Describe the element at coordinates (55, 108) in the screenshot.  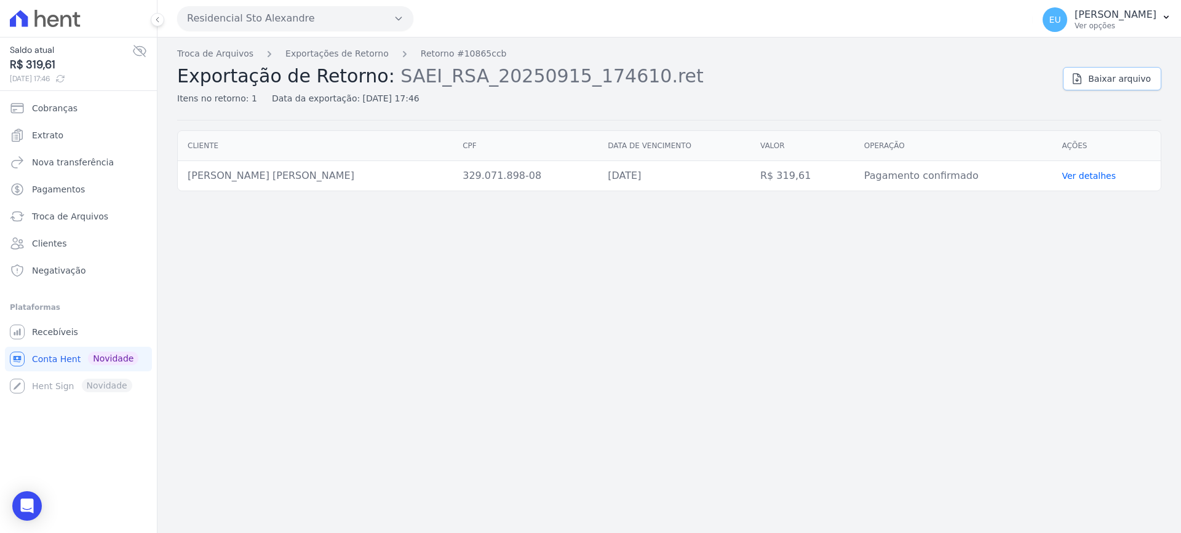
I see `span: Cobranças` at that location.